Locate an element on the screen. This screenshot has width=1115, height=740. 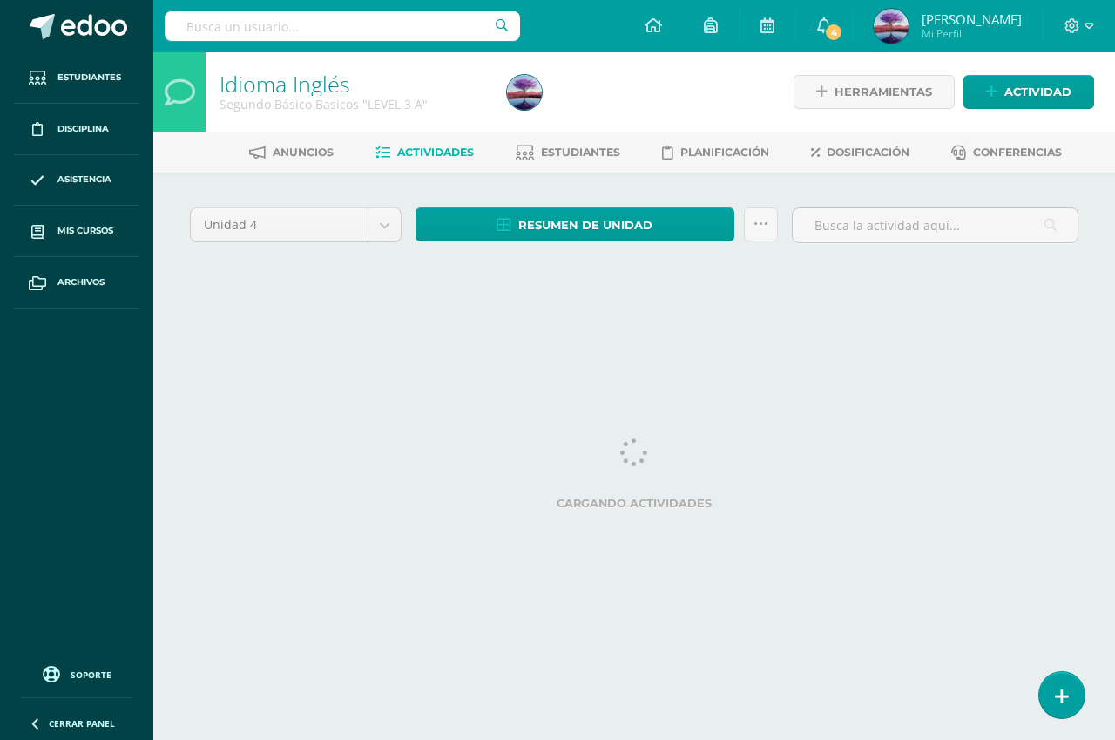
span: Conferencias is located at coordinates (1018, 152).